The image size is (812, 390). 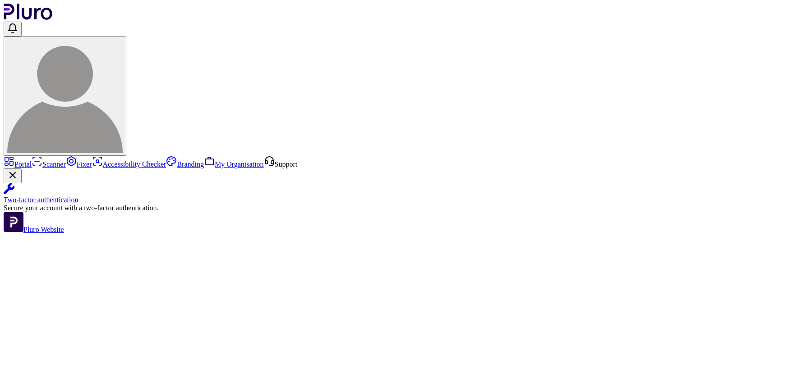 What do you see at coordinates (406, 194) in the screenshot?
I see `a: Two-factor authentication` at bounding box center [406, 194].